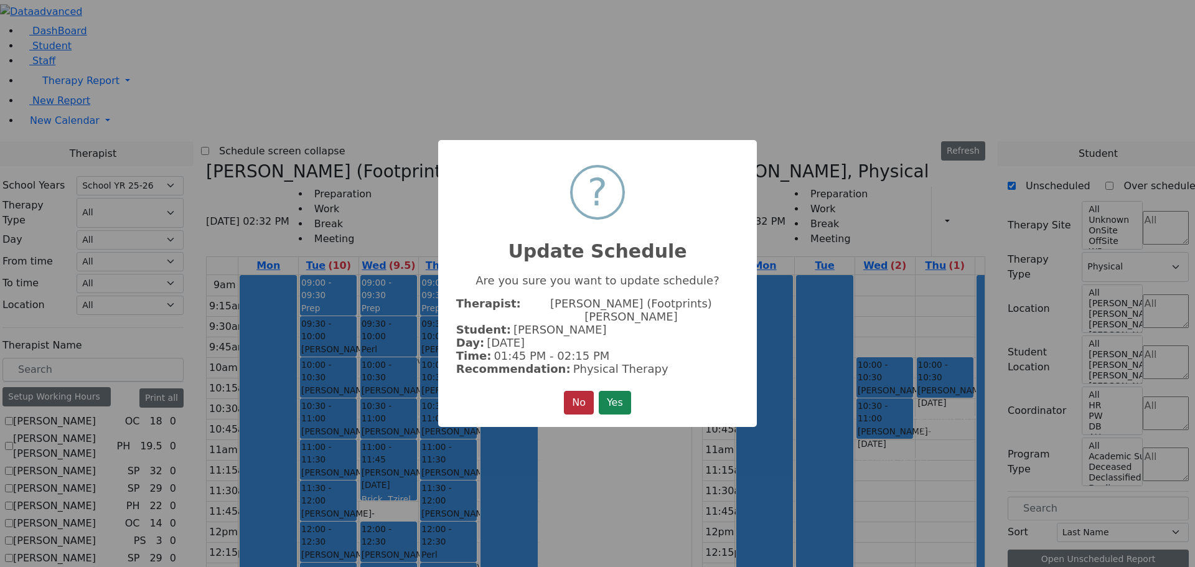  Describe the element at coordinates (579, 403) in the screenshot. I see `button: No` at that location.